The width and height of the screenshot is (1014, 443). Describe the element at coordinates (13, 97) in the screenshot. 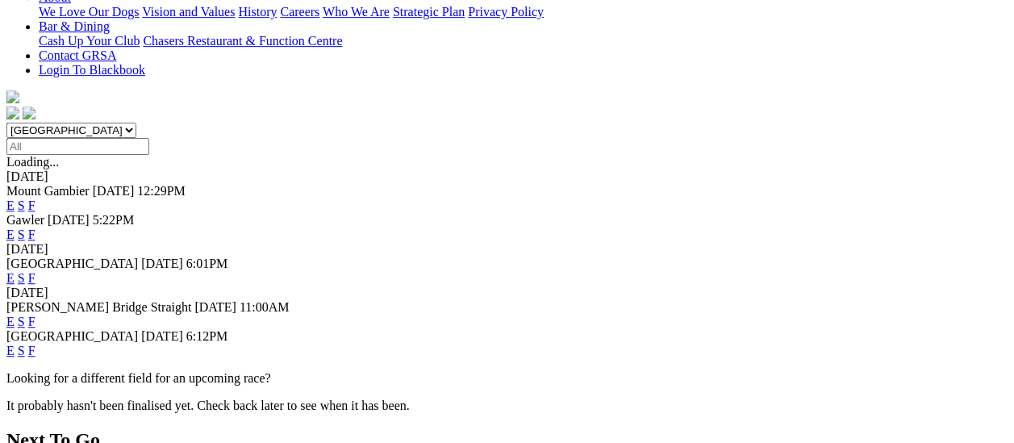

I see `img: logo-grsa-white.png` at that location.